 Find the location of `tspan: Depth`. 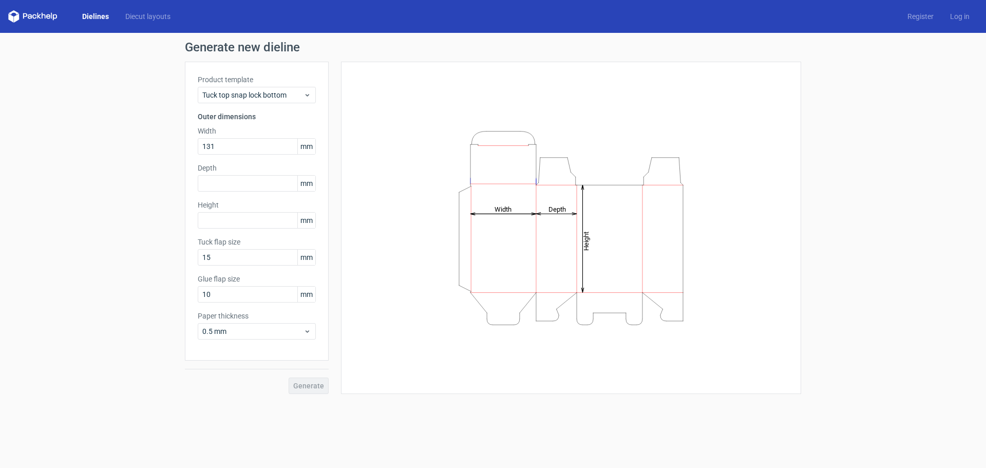

tspan: Depth is located at coordinates (557, 209).